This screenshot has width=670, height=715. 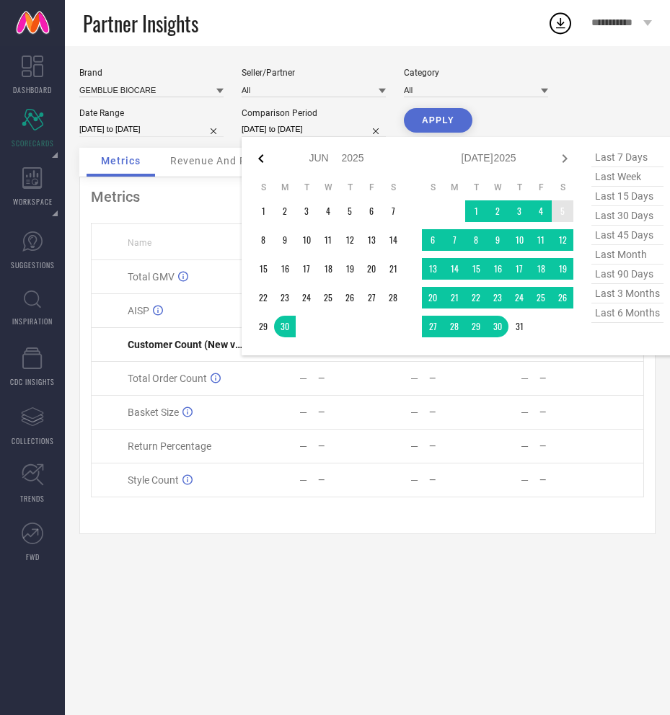 What do you see at coordinates (285, 269) in the screenshot?
I see `td: Mon Jun 16 2025` at bounding box center [285, 269].